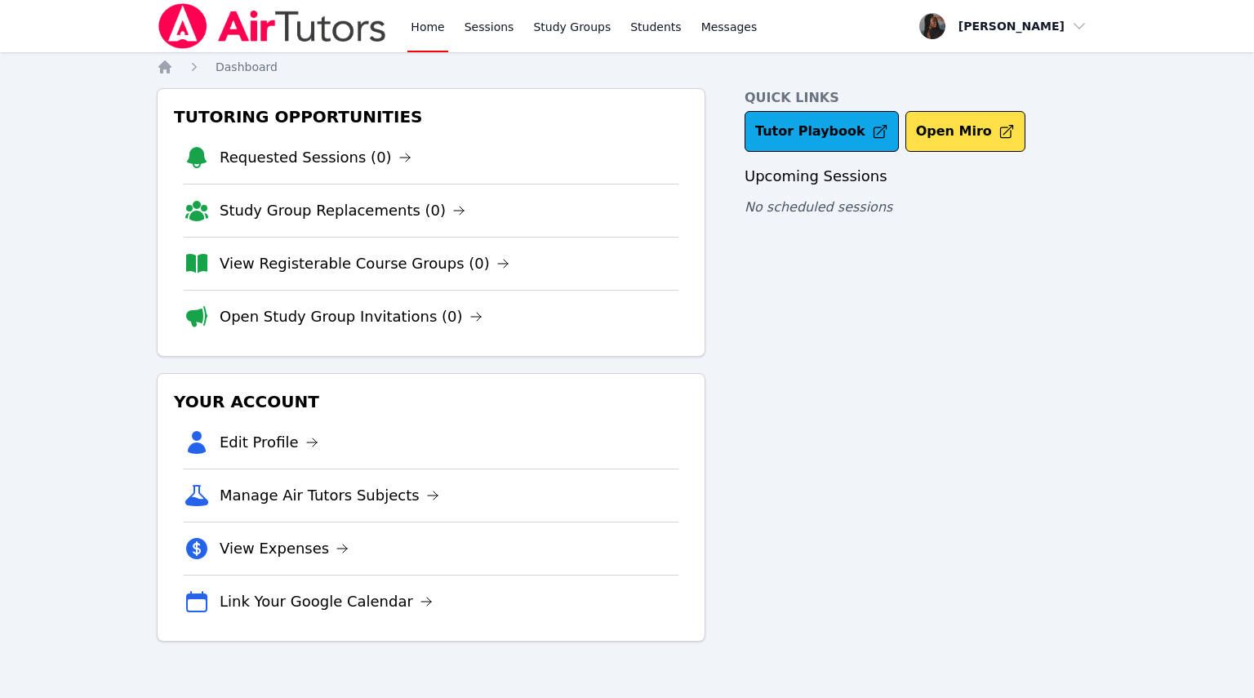 The width and height of the screenshot is (1254, 698). What do you see at coordinates (627, 67) in the screenshot?
I see `nav: Breadcrumb` at bounding box center [627, 67].